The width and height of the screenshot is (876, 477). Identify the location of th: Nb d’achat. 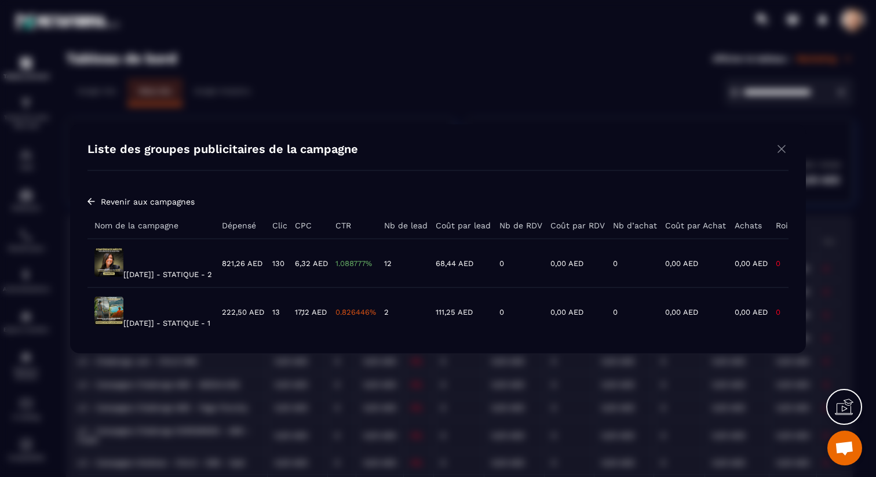
(633, 225).